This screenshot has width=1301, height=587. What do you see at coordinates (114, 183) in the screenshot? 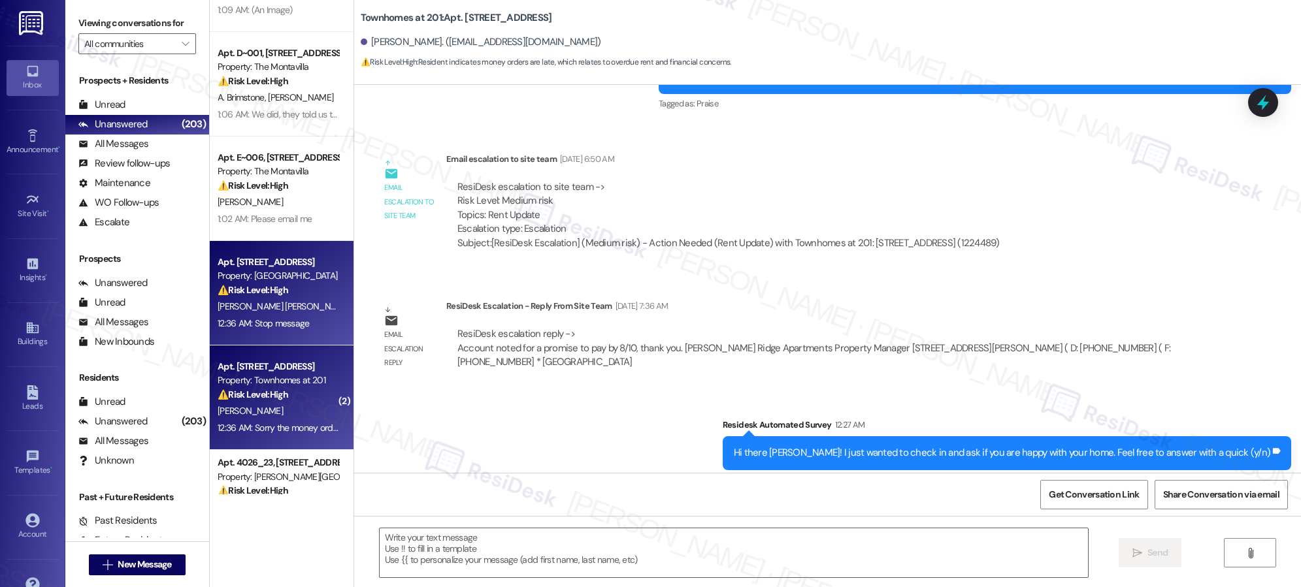
I see `div: Maintenance` at bounding box center [114, 183].